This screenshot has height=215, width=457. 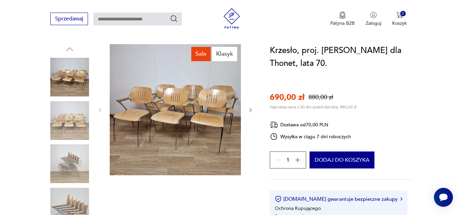 I want to click on button: 0Koszyk, so click(x=400, y=19).